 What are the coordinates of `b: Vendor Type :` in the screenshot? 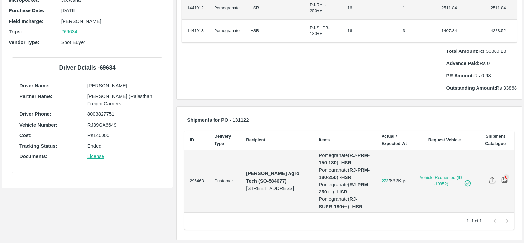 It's located at (24, 42).